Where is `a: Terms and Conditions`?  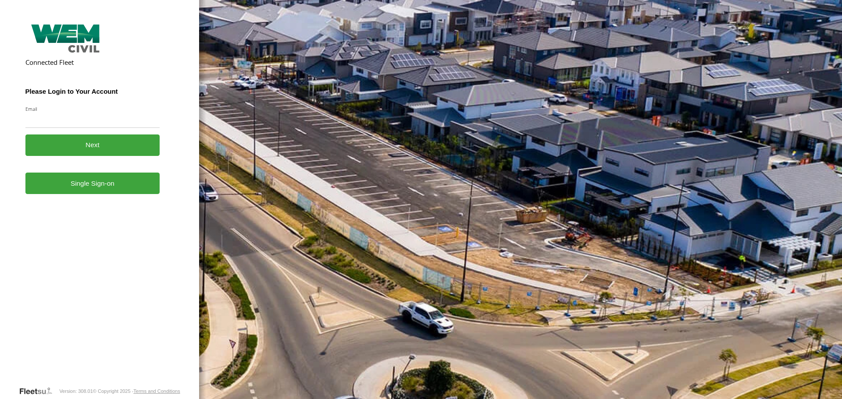
a: Terms and Conditions is located at coordinates (156, 391).